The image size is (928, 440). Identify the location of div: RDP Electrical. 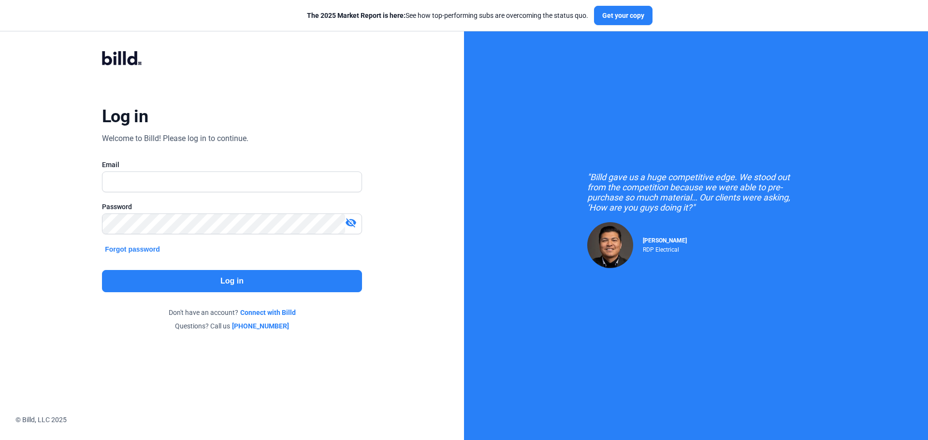
(665, 249).